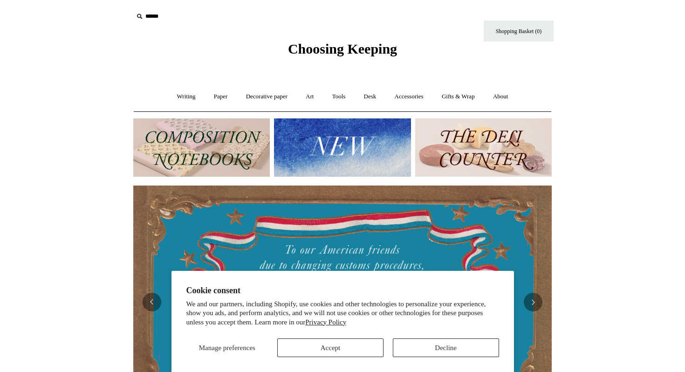  Describe the element at coordinates (533, 302) in the screenshot. I see `button: Next` at that location.